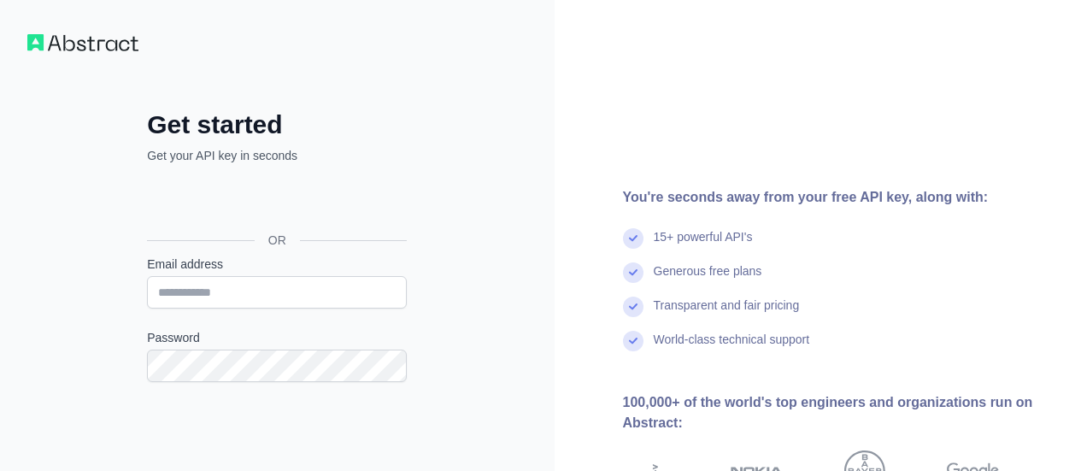  What do you see at coordinates (731, 348) in the screenshot?
I see `div: World-class technical support` at bounding box center [731, 348].